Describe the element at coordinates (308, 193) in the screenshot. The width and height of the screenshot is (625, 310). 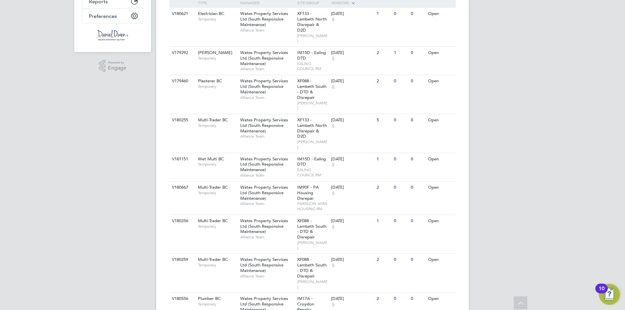
I see `span: IM90F - PA Housing Disrepar` at that location.